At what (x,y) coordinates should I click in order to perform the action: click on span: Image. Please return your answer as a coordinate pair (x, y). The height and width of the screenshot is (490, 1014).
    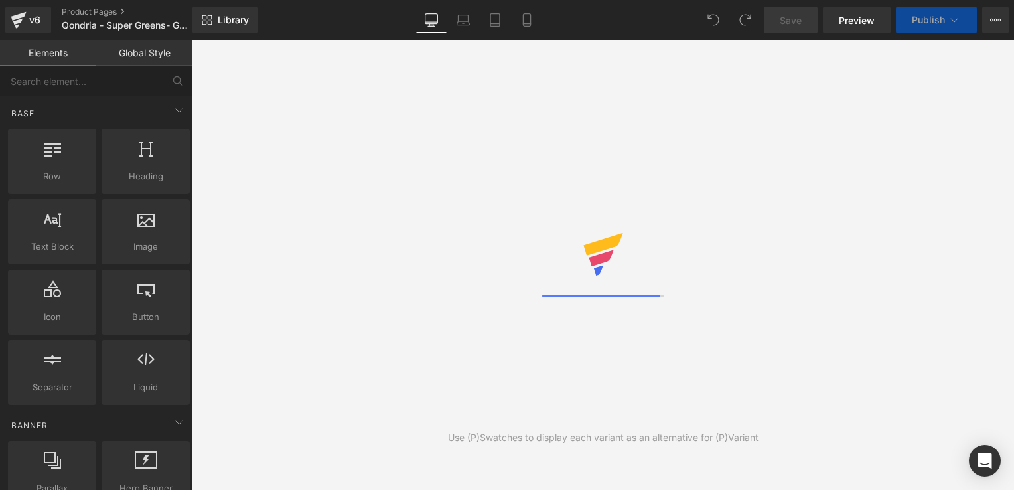
    Looking at the image, I should click on (145, 246).